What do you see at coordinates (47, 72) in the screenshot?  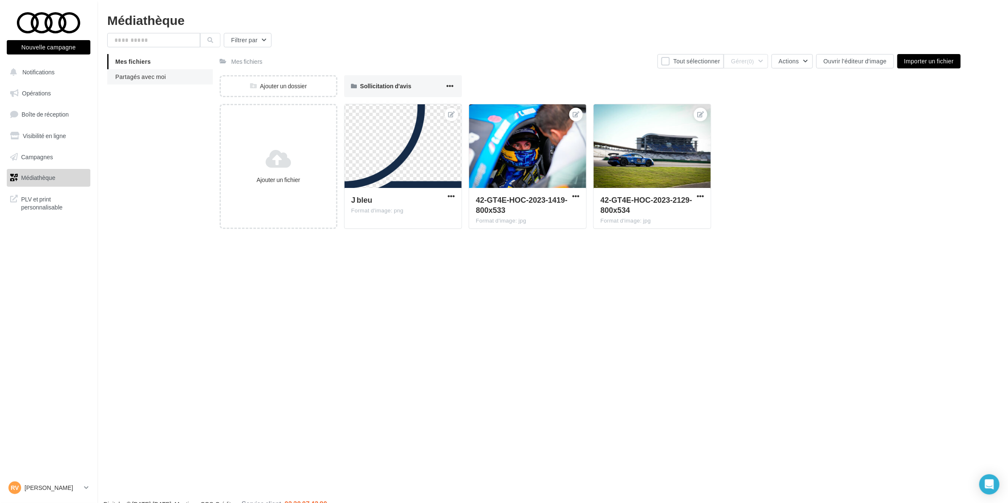 I see `button: Notifications` at bounding box center [47, 72].